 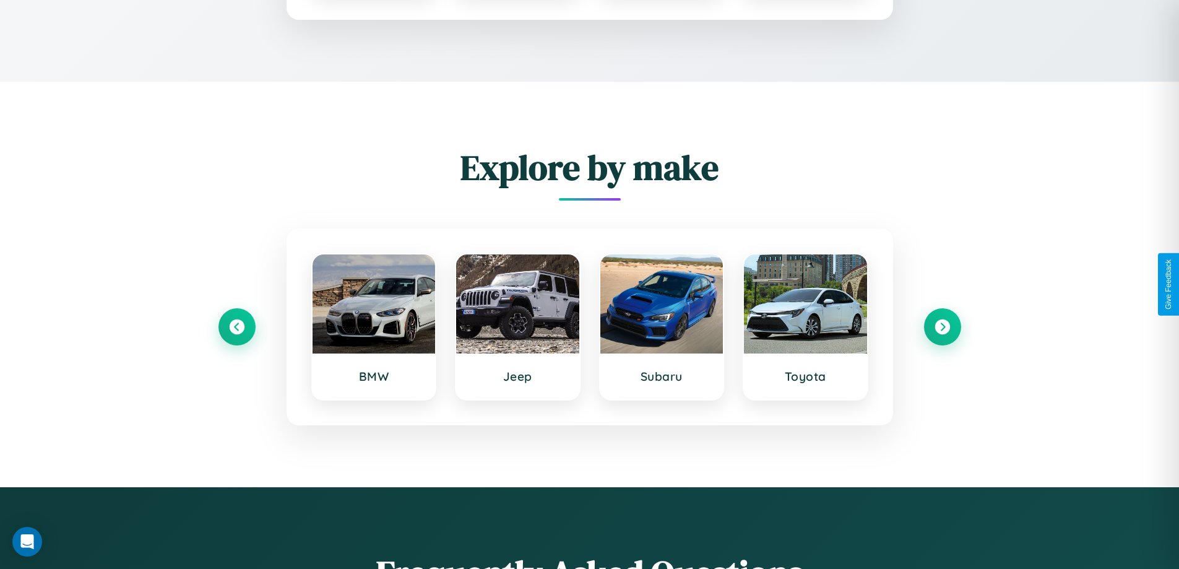 What do you see at coordinates (27, 542) in the screenshot?
I see `div: Open Intercom Messenger` at bounding box center [27, 542].